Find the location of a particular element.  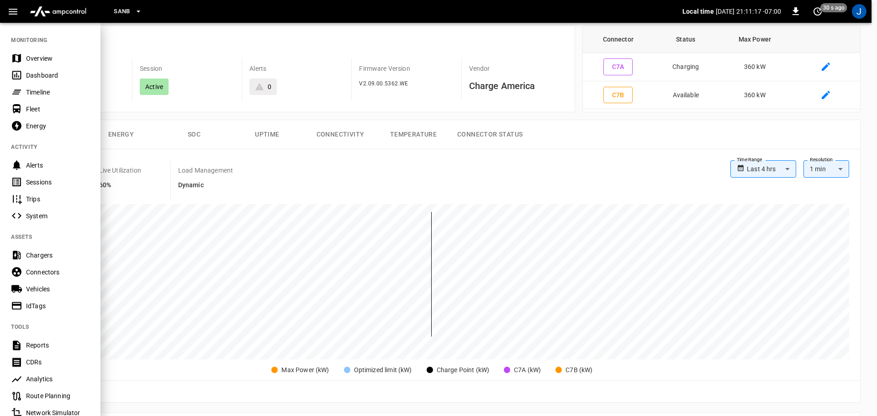

div: Energy is located at coordinates (58, 126).